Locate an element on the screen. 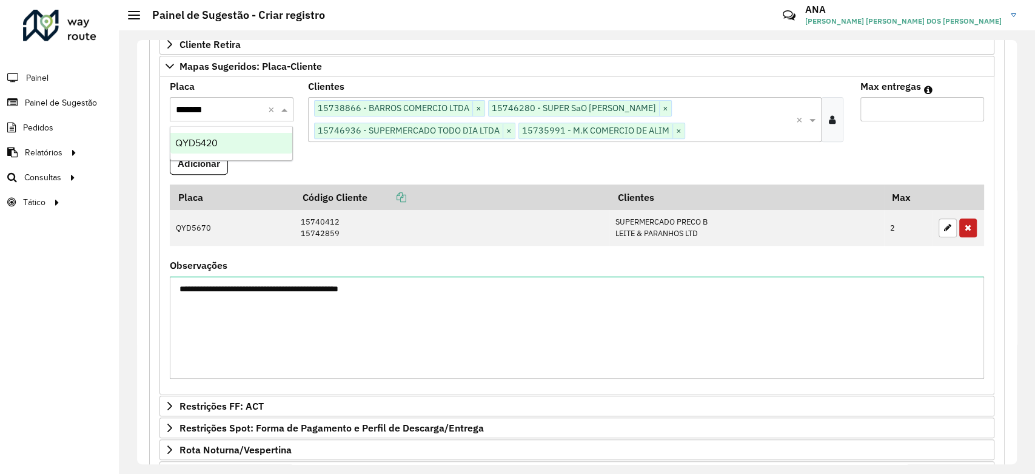 The width and height of the screenshot is (1035, 474). th: Max is located at coordinates (908, 197).